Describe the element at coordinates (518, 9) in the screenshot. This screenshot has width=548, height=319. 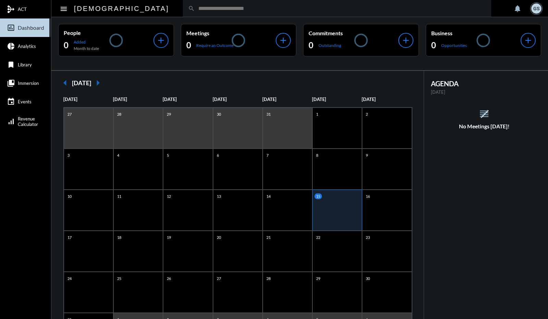
I see `mat-icon: notifications` at that location.